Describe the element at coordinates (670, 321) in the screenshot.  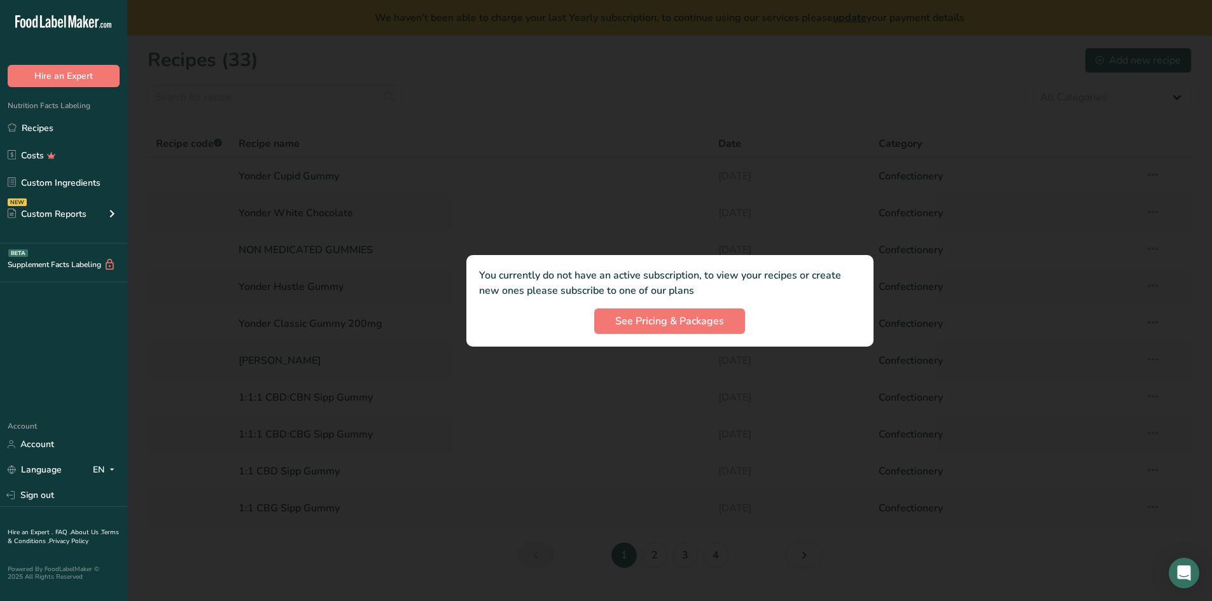
I see `button: See Pricing & Packages` at that location.